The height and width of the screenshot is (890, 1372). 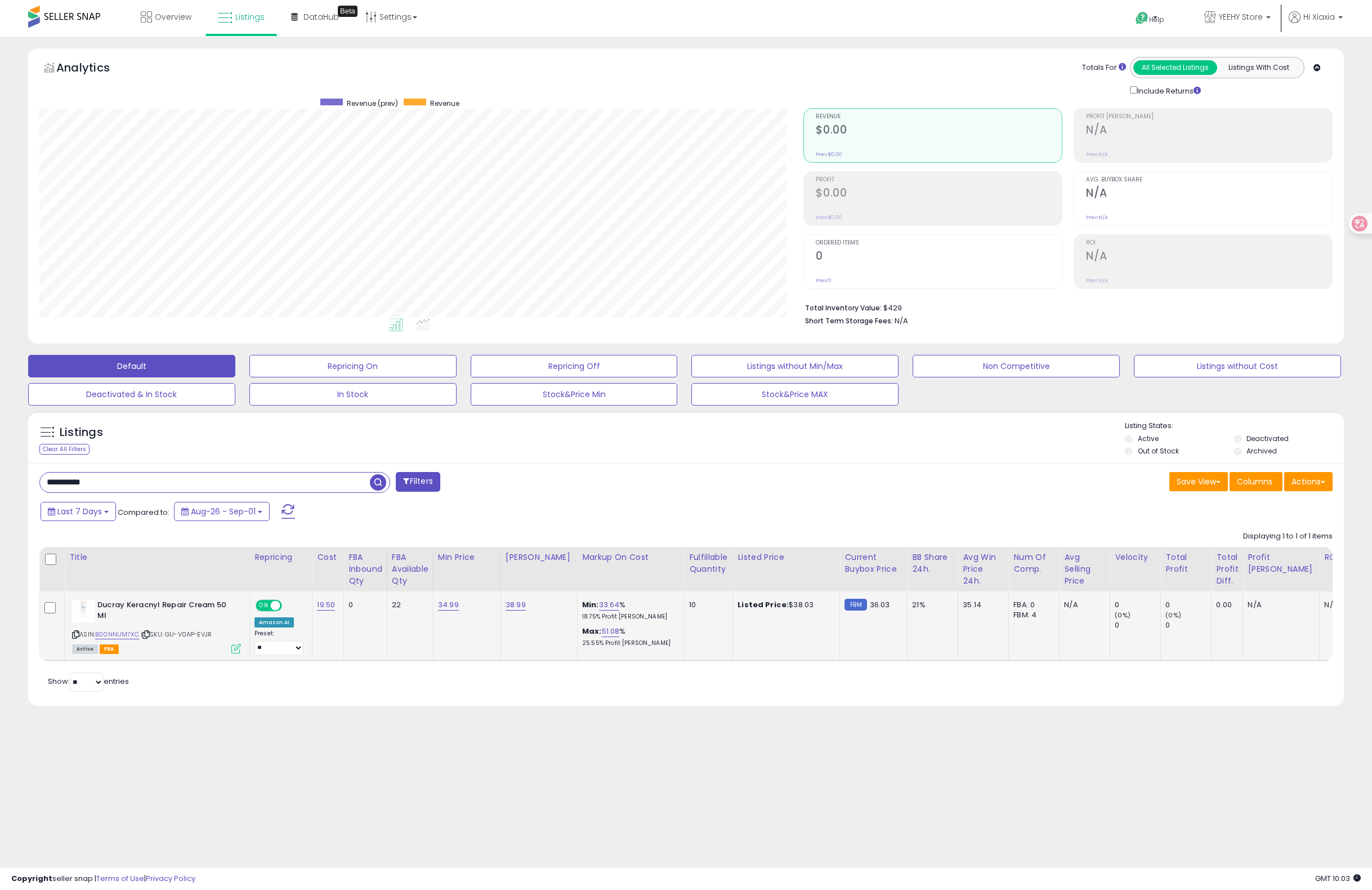 What do you see at coordinates (630, 557) in the screenshot?
I see `div: Markup on Cost` at bounding box center [630, 557].